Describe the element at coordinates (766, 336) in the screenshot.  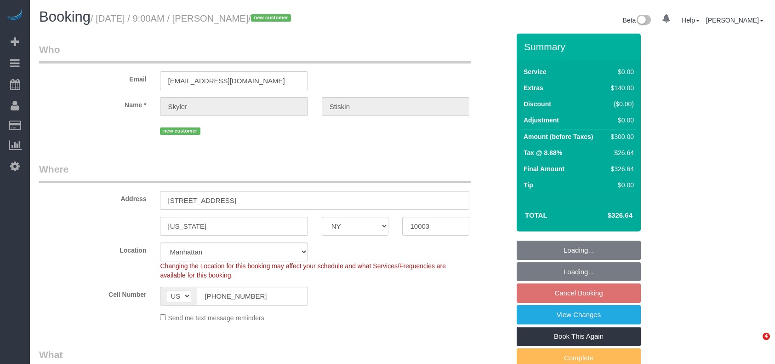
I see `span: 4` at that location.